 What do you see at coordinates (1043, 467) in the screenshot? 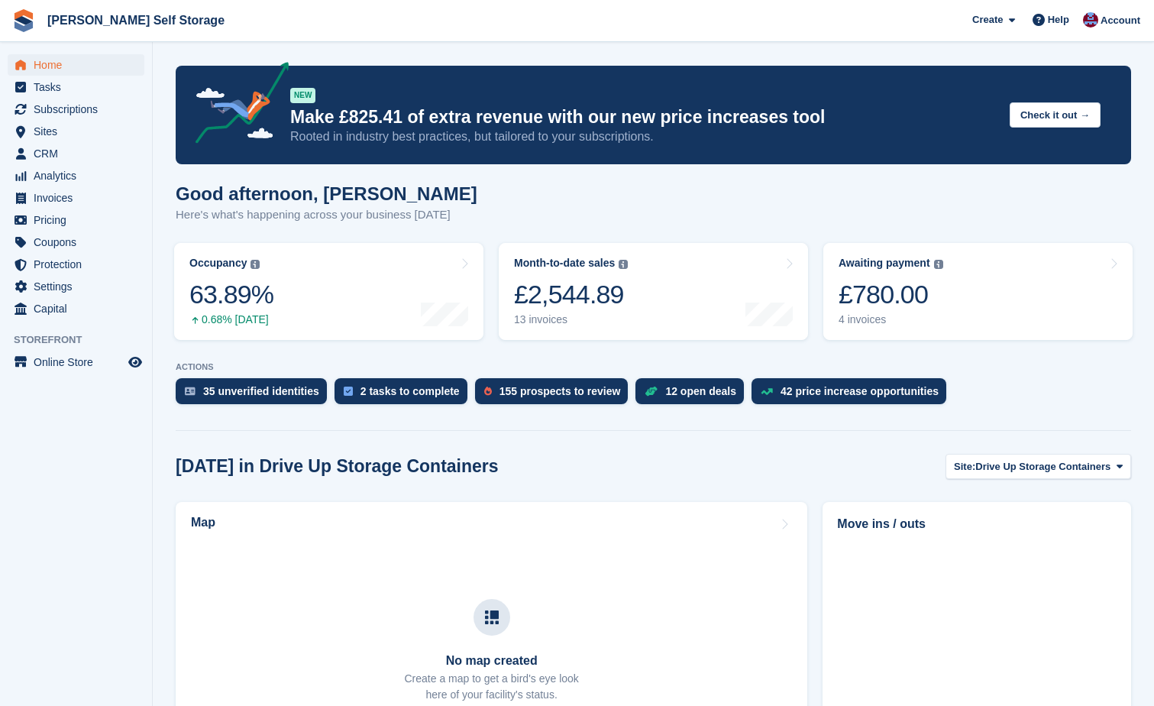
I see `span: Drive Up Storage Containers` at bounding box center [1043, 467].